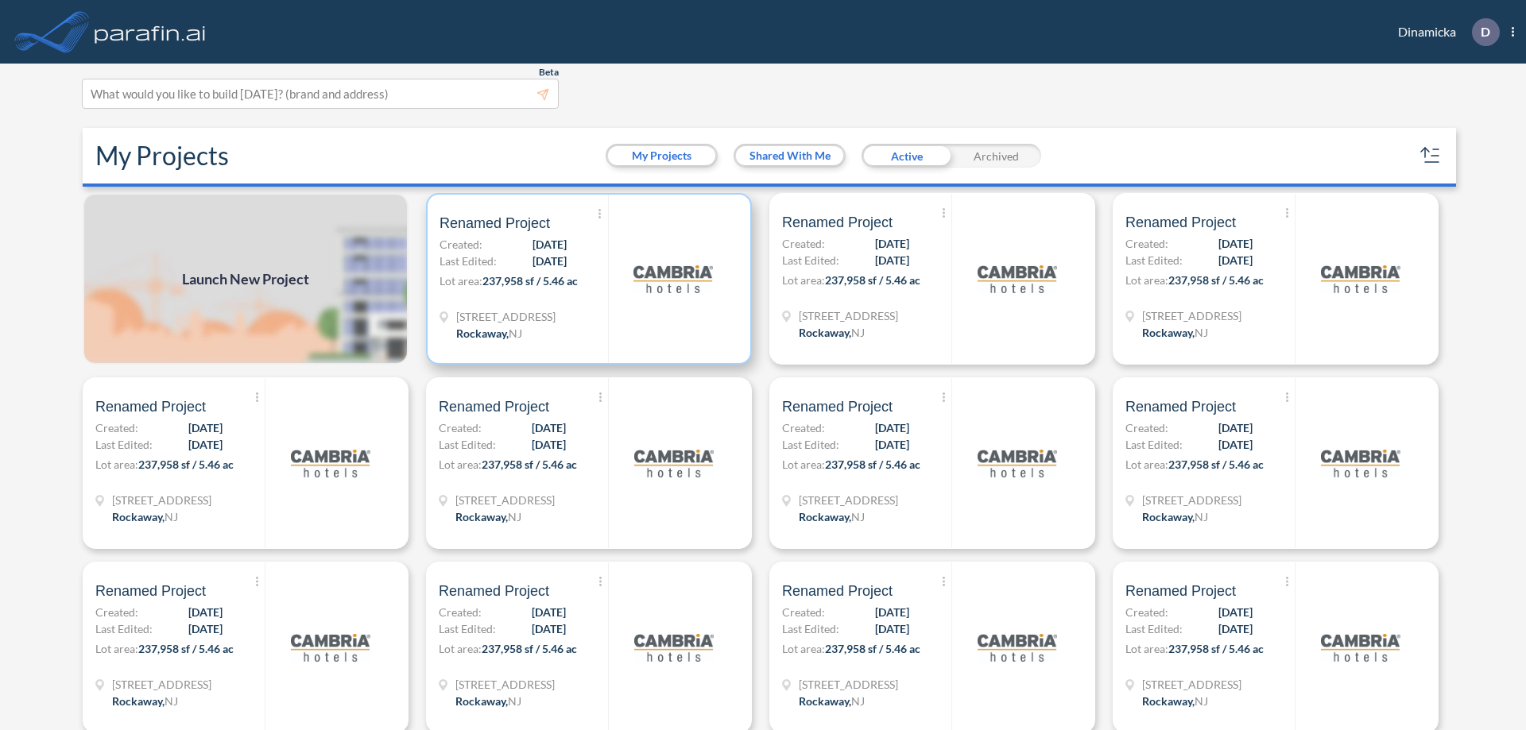 The width and height of the screenshot is (1526, 730). What do you see at coordinates (1486, 32) in the screenshot?
I see `p: D` at bounding box center [1486, 32].